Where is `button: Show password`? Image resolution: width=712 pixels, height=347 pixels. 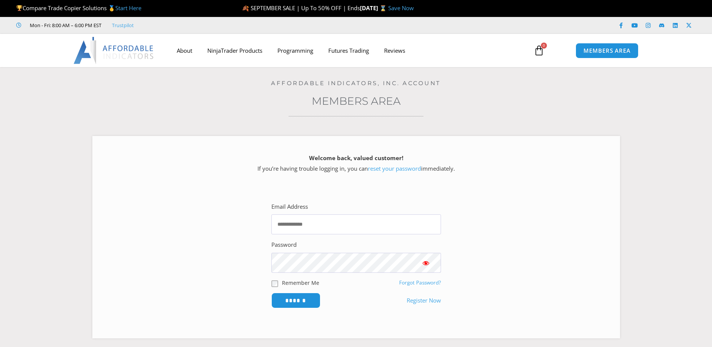
button: Show password is located at coordinates (426, 263).